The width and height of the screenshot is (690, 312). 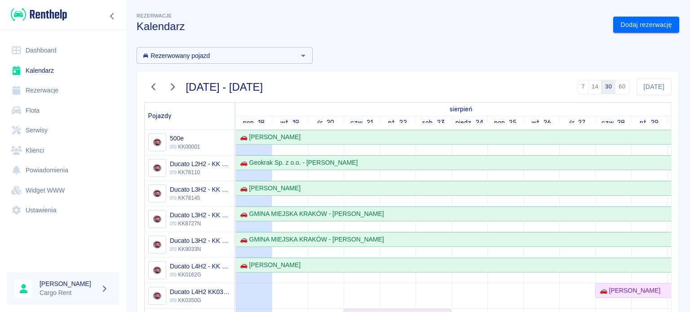 I want to click on a: Widget WWW, so click(x=63, y=190).